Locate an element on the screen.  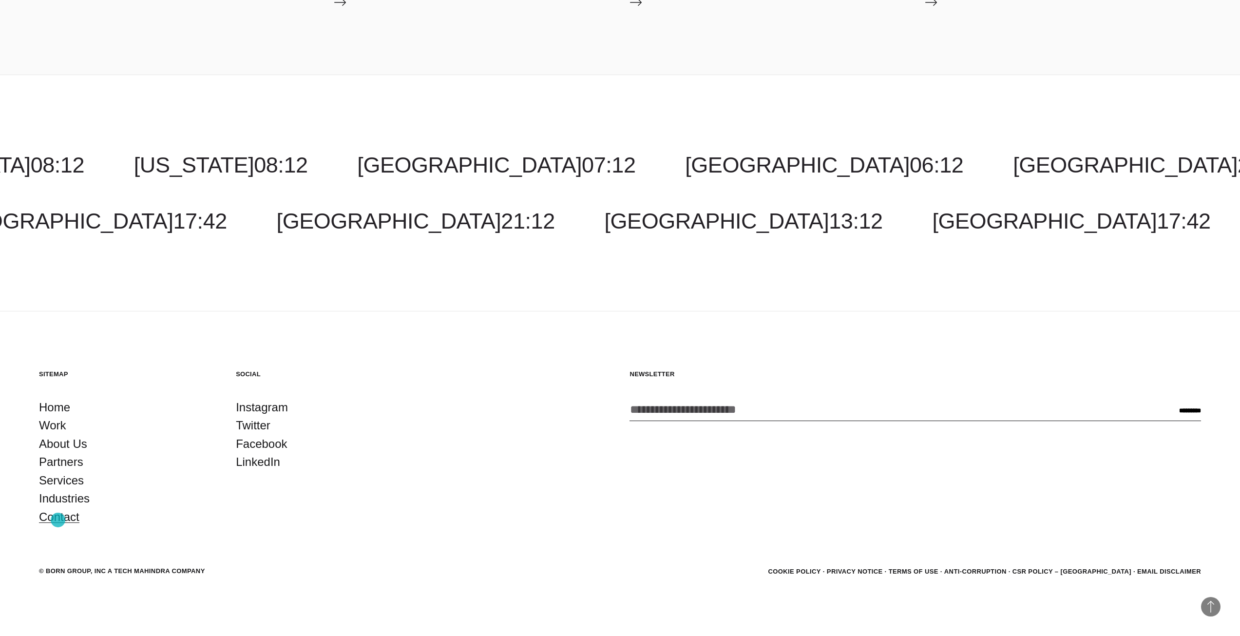
a: Email Disclaimer is located at coordinates (1169, 571).